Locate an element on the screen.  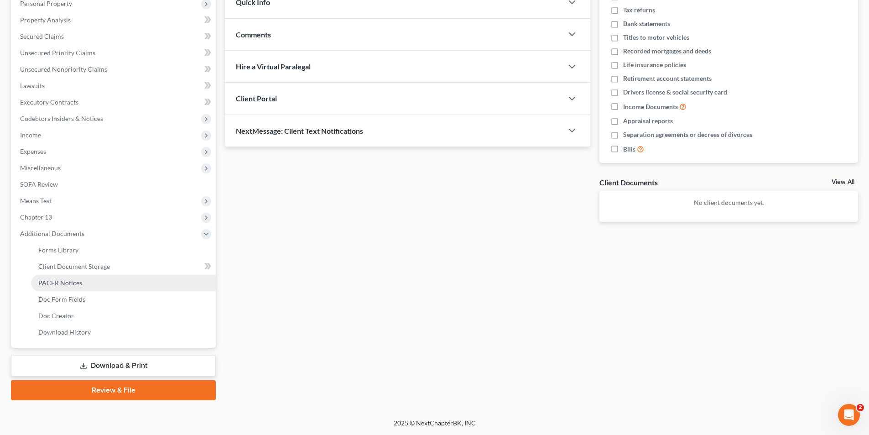
span: NextMessage: Client Text Notifications is located at coordinates (299, 131).